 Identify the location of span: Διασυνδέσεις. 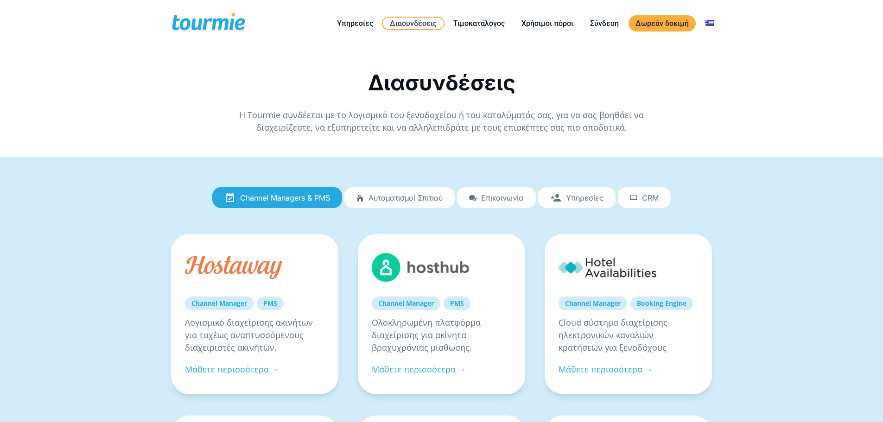
(442, 83).